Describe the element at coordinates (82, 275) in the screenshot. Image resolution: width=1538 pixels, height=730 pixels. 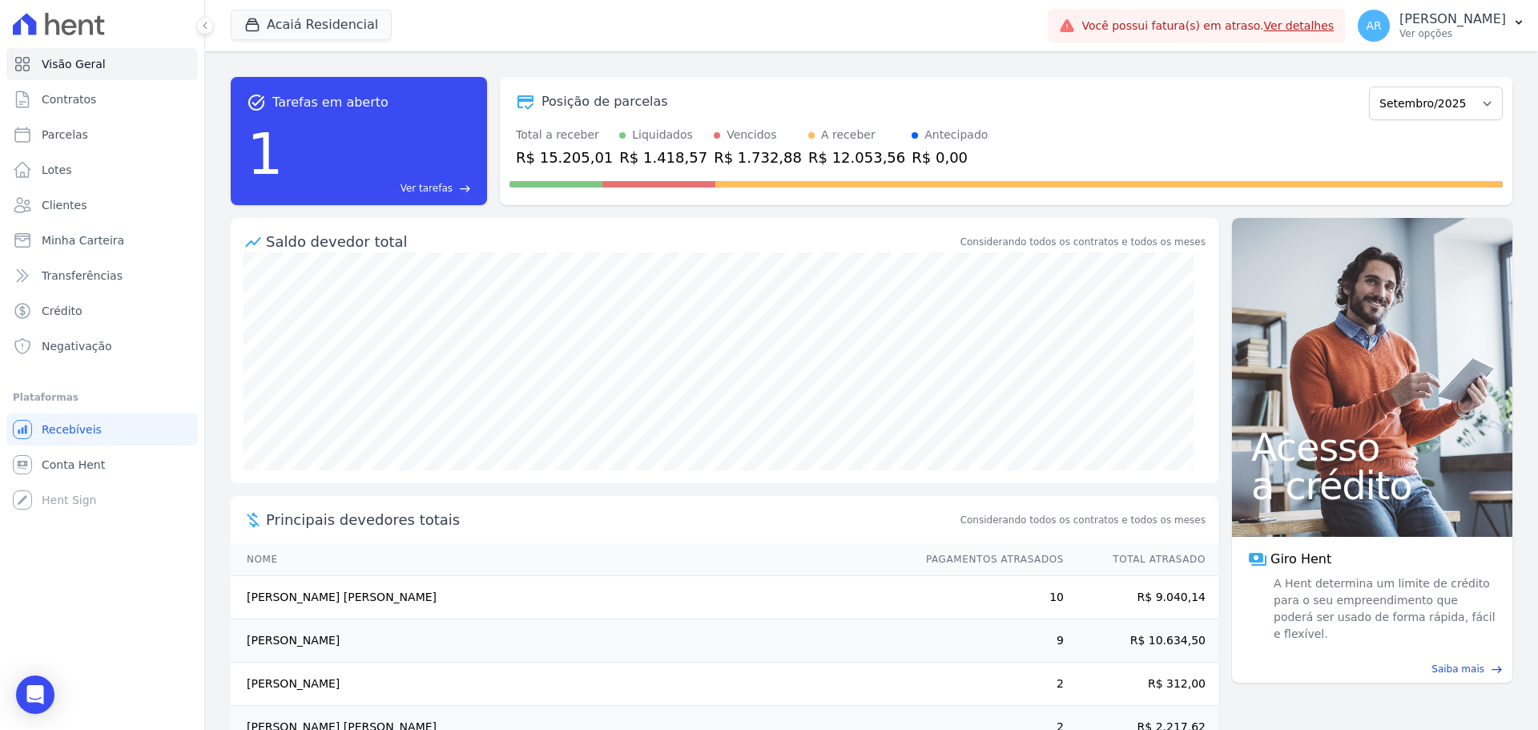
I see `span: Transferências` at that location.